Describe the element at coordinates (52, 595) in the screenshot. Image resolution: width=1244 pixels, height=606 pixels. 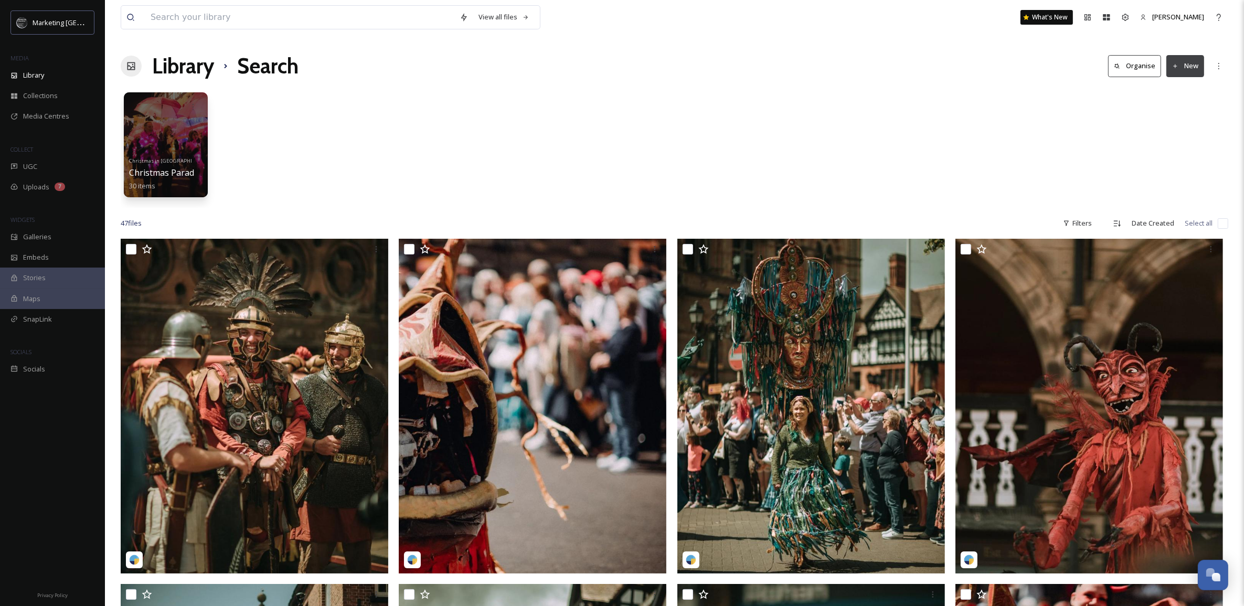
I see `a: Privacy Policy` at that location.